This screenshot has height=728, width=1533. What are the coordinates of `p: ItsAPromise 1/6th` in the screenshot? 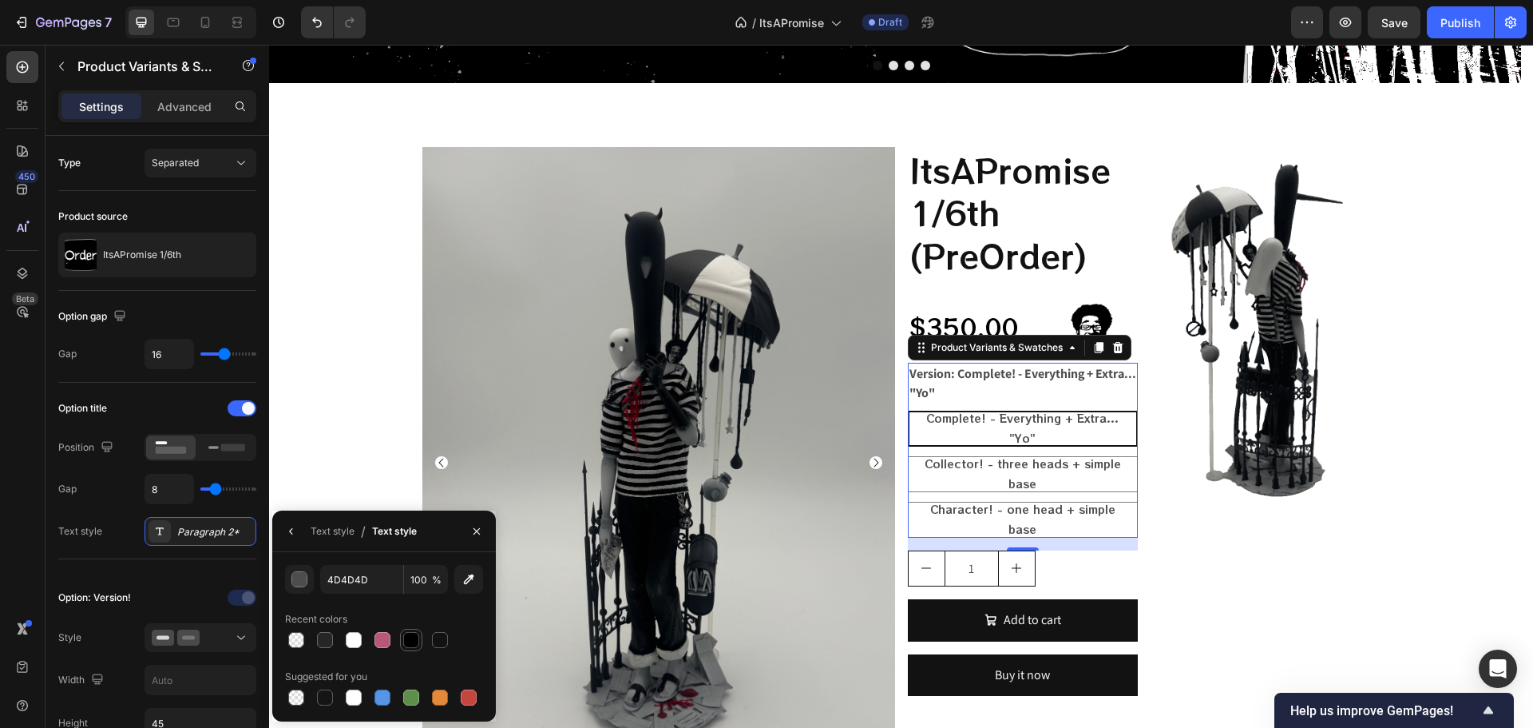 It's located at (142, 255).